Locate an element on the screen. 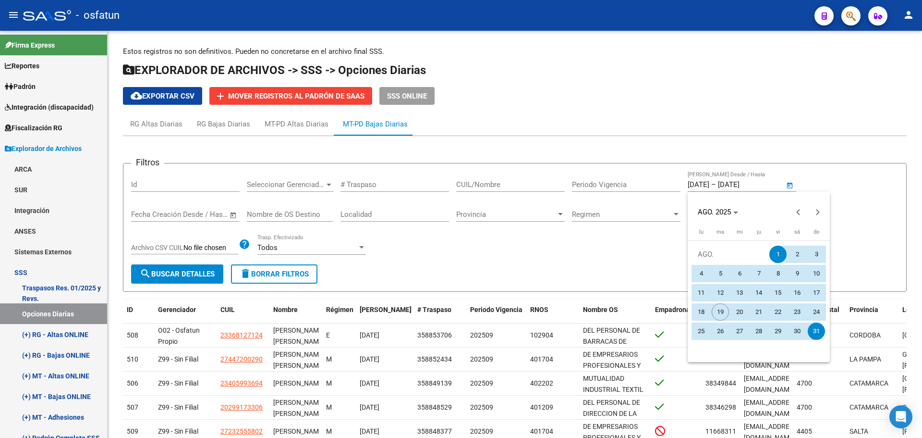 The image size is (922, 438). button: 20 de agosto de 2025 is located at coordinates (740, 312).